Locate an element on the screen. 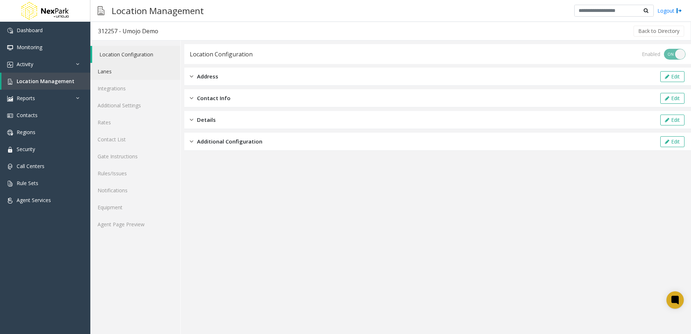 This screenshot has width=691, height=334. span: Rule Sets is located at coordinates (27, 183).